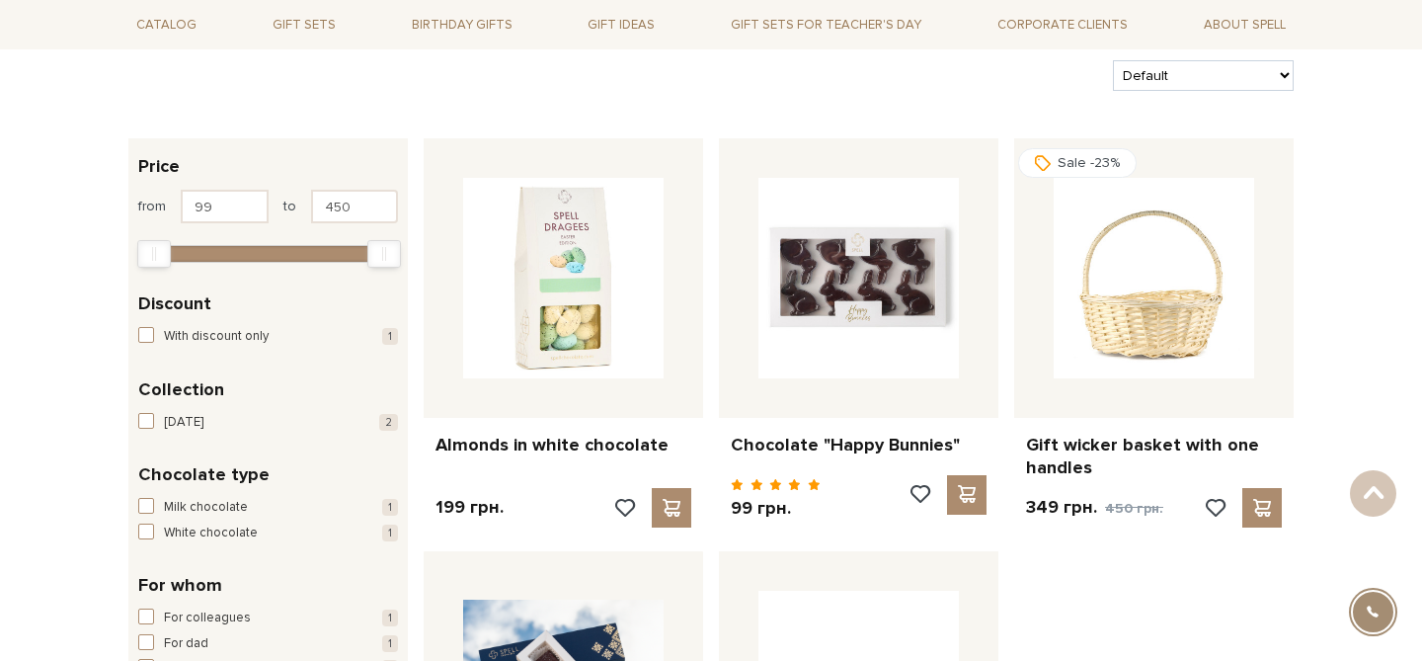 The height and width of the screenshot is (661, 1422). Describe the element at coordinates (304, 25) in the screenshot. I see `a: Gift sets` at that location.